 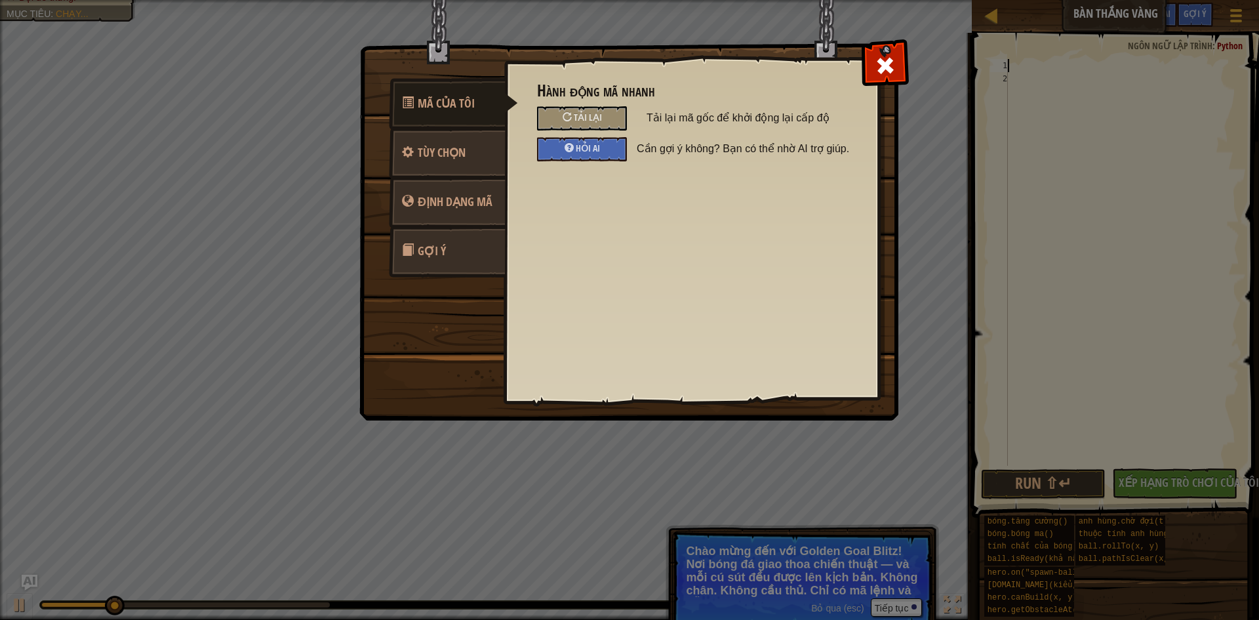 I want to click on a: Định dạng mã, so click(x=447, y=202).